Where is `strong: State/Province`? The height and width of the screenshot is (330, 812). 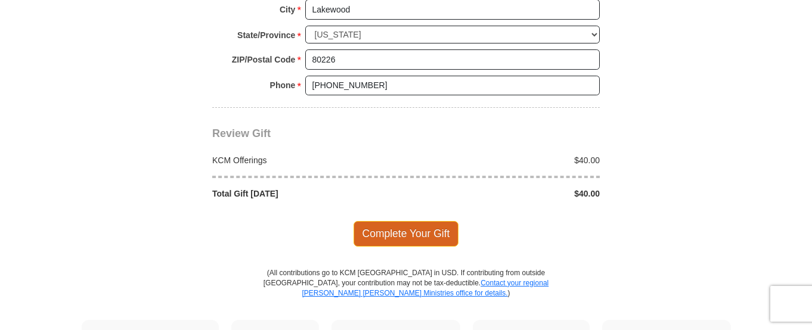 strong: State/Province is located at coordinates (266, 35).